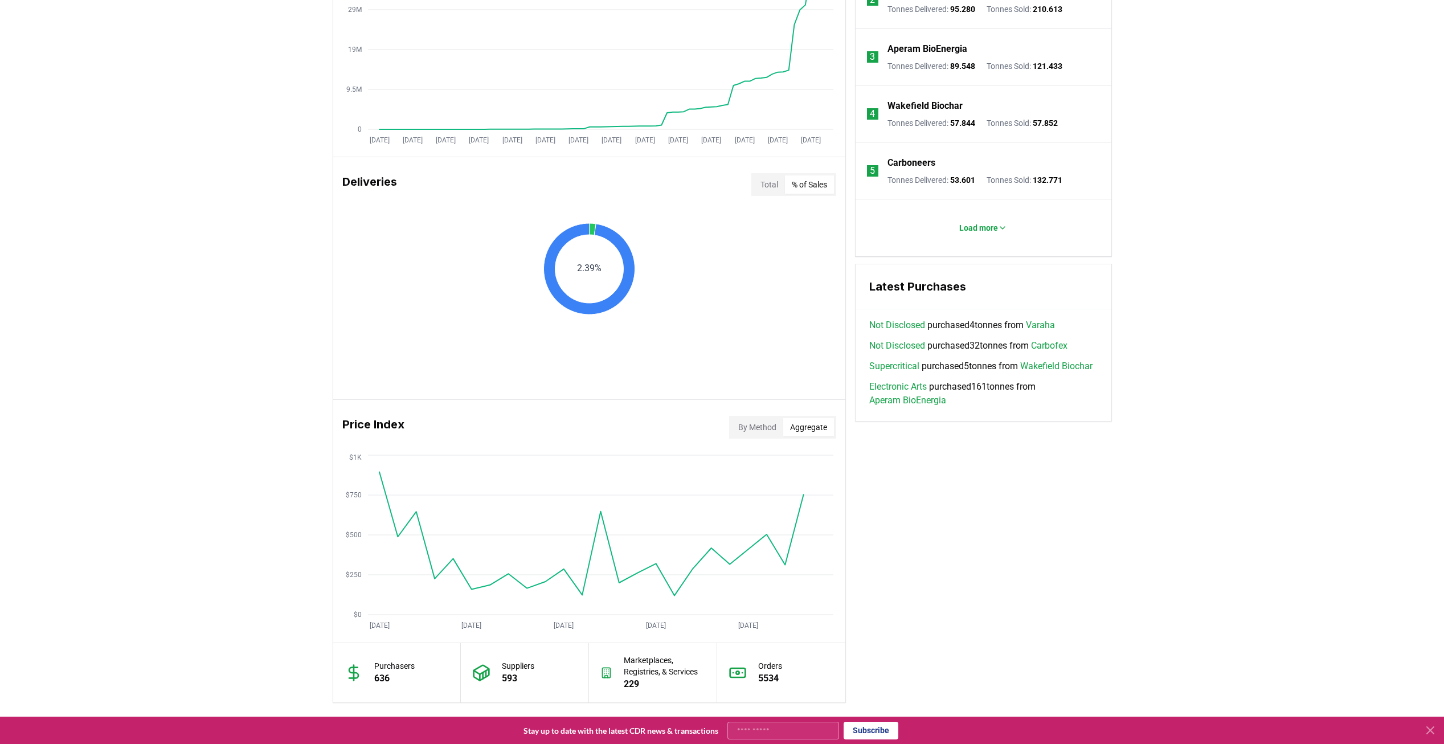 The image size is (1444, 744). What do you see at coordinates (518, 666) in the screenshot?
I see `p: Suppliers` at bounding box center [518, 666].